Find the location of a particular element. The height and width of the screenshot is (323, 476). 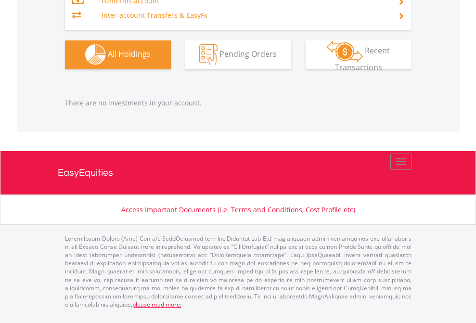

img: pending_instructions-wht.png is located at coordinates (209, 54).